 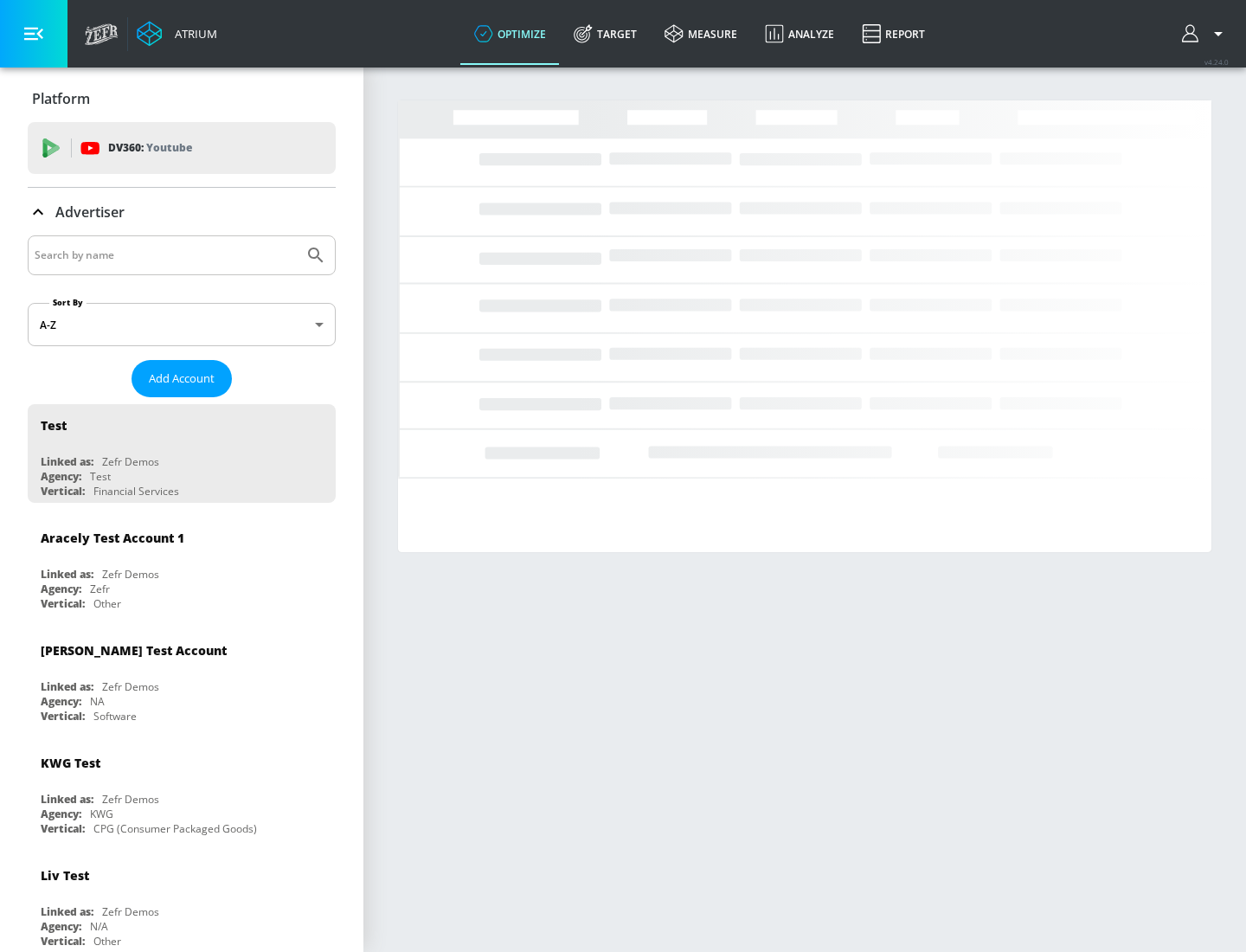 I want to click on div: Financial Services, so click(x=136, y=491).